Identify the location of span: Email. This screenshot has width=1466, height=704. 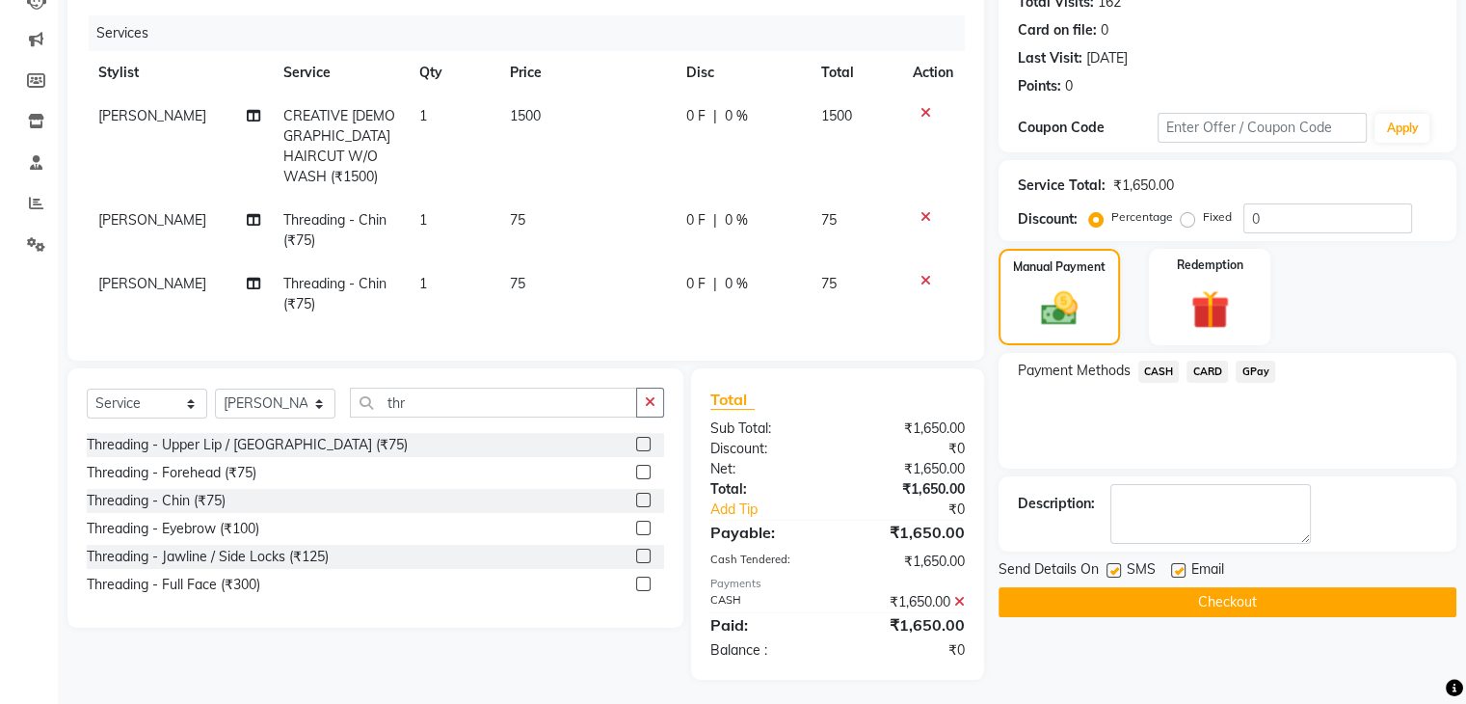
(1208, 571).